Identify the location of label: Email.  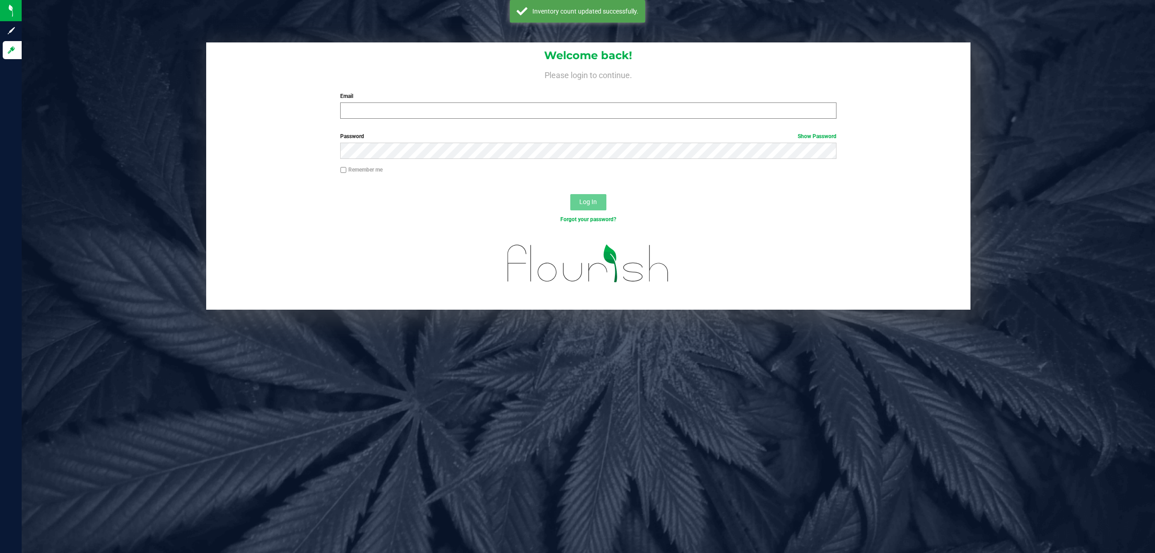
(588, 96).